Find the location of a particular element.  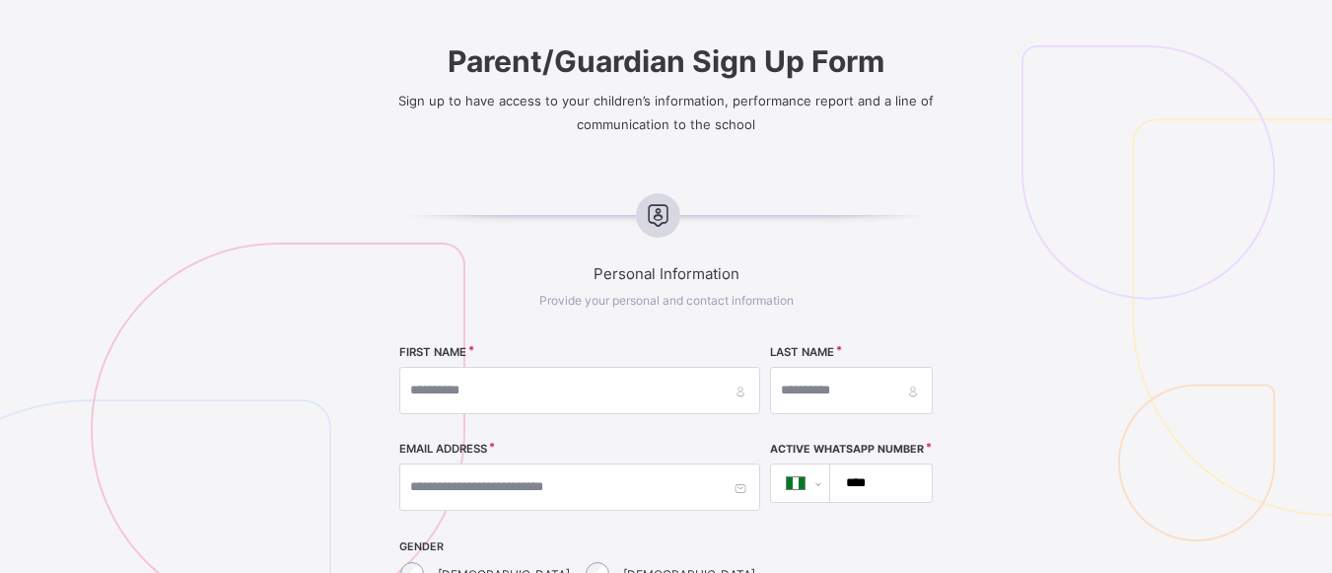

span: GENDER is located at coordinates (580, 546).